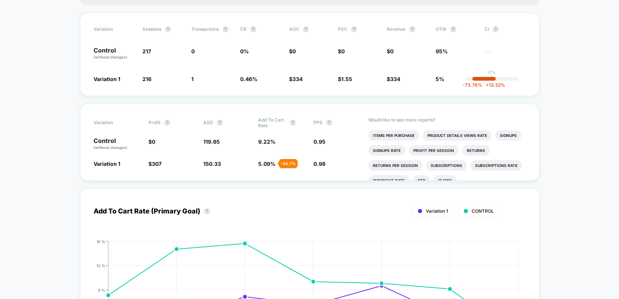 This screenshot has width=619, height=299. What do you see at coordinates (496, 166) in the screenshot?
I see `li: Subscriptions Rate` at bounding box center [496, 166].